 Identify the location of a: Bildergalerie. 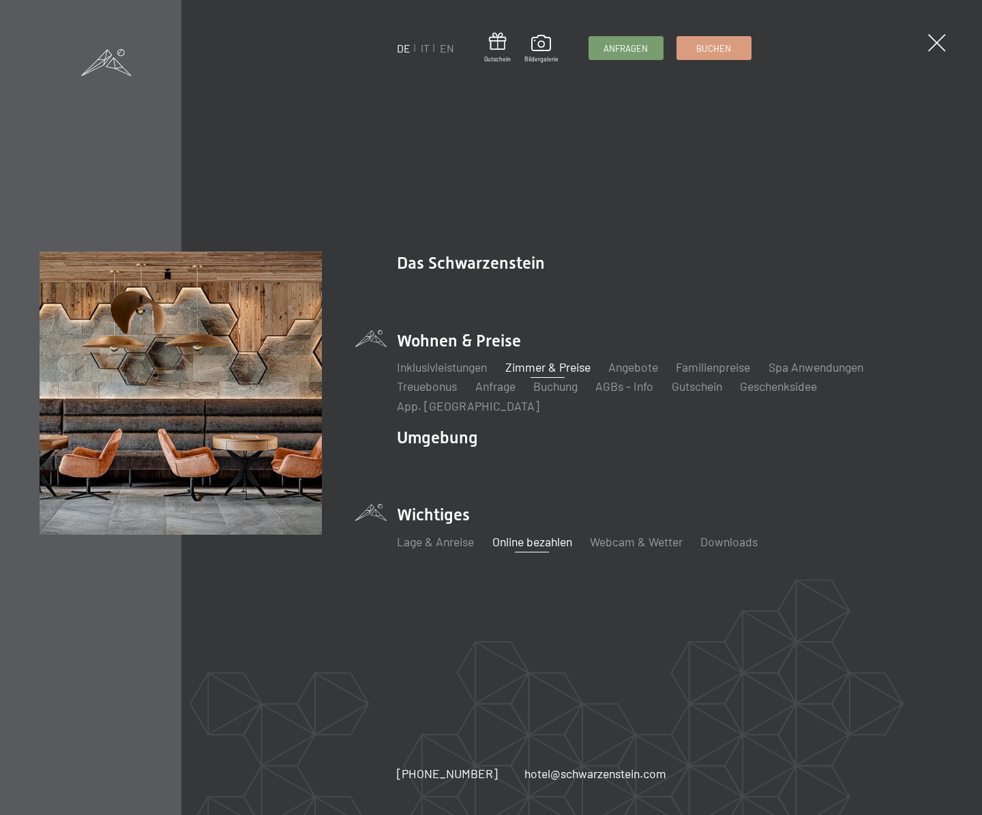
(541, 49).